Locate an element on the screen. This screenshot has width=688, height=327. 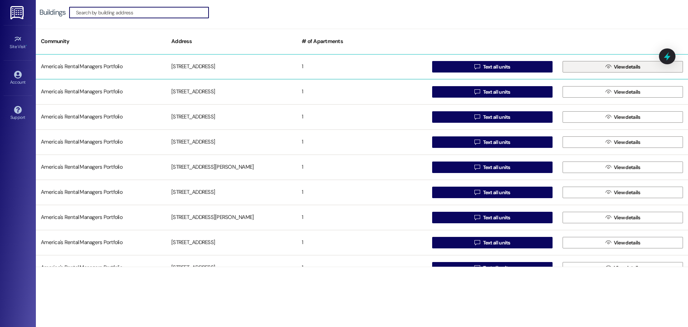
div: Community is located at coordinates (101, 41).